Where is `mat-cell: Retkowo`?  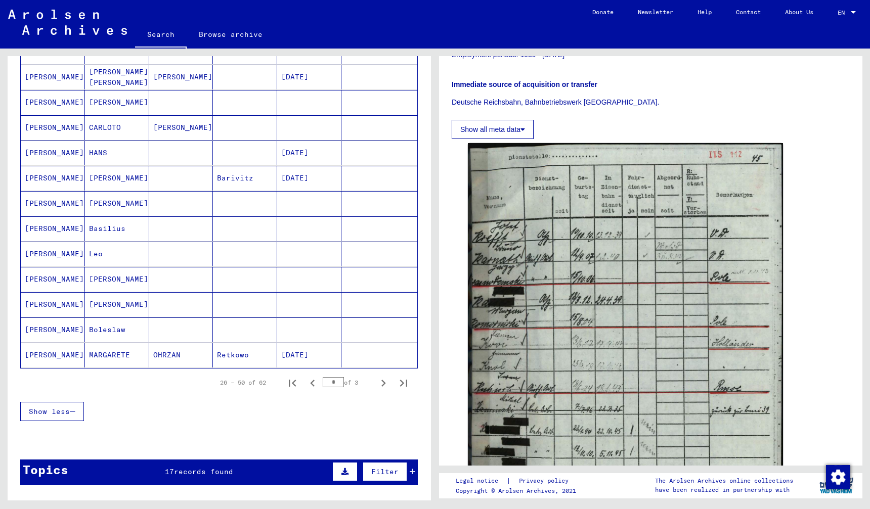 mat-cell: Retkowo is located at coordinates (245, 355).